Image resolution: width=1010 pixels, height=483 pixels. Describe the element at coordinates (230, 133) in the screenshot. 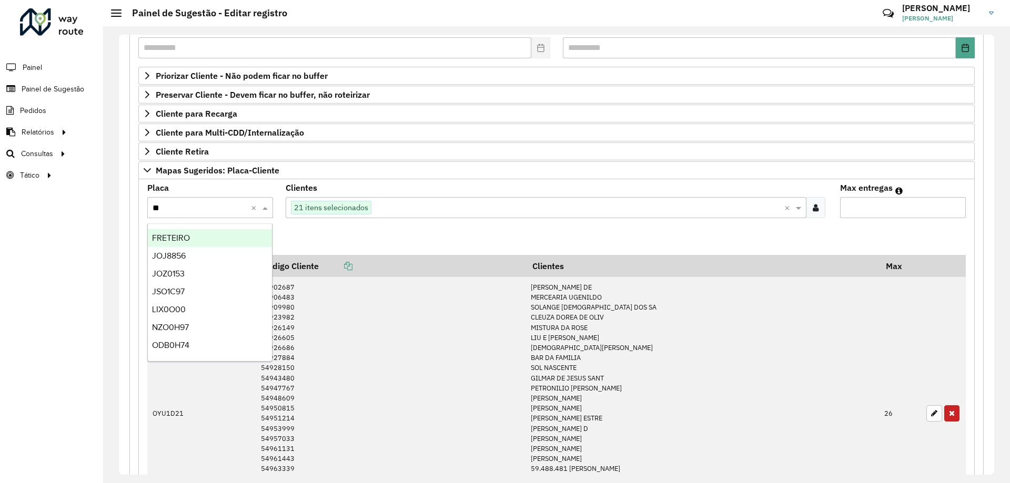

I see `span: Cliente para Multi-CDD/Internalização` at that location.